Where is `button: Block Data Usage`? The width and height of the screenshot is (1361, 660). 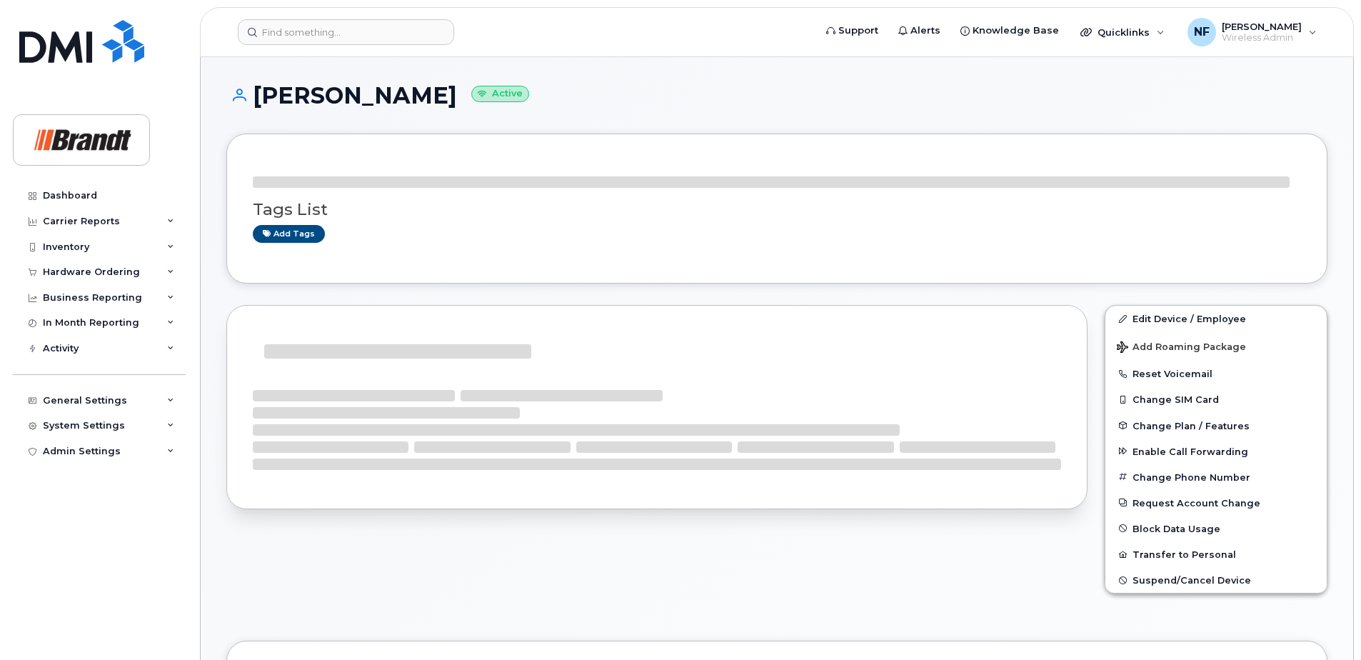 button: Block Data Usage is located at coordinates (1216, 528).